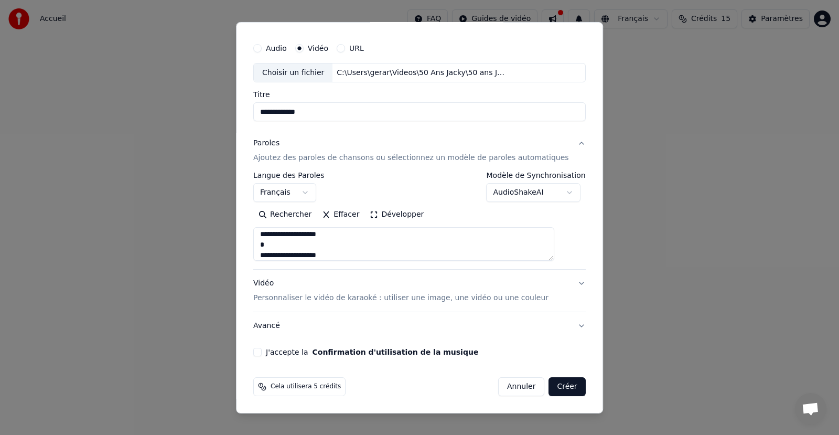 The width and height of the screenshot is (839, 435). I want to click on p: Personnaliser le vidéo de karaoké : utiliser une image, une vidéo ou une couleur, so click(400, 298).